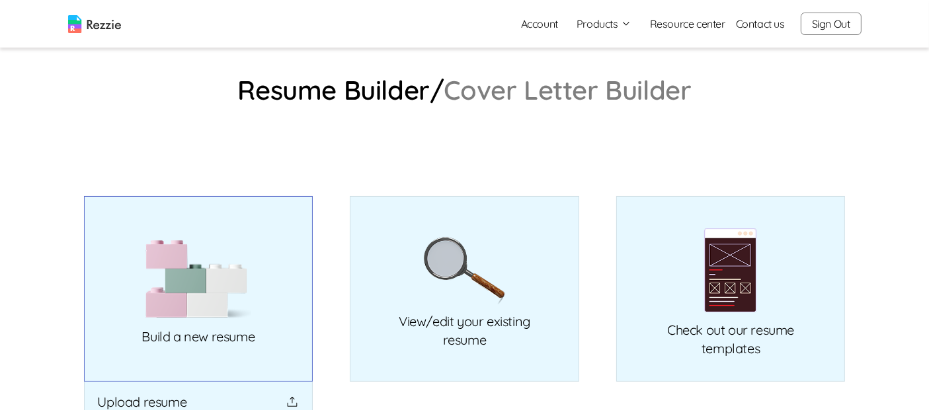 This screenshot has width=929, height=410. Describe the element at coordinates (730, 340) in the screenshot. I see `p: Check out our resume templates` at that location.